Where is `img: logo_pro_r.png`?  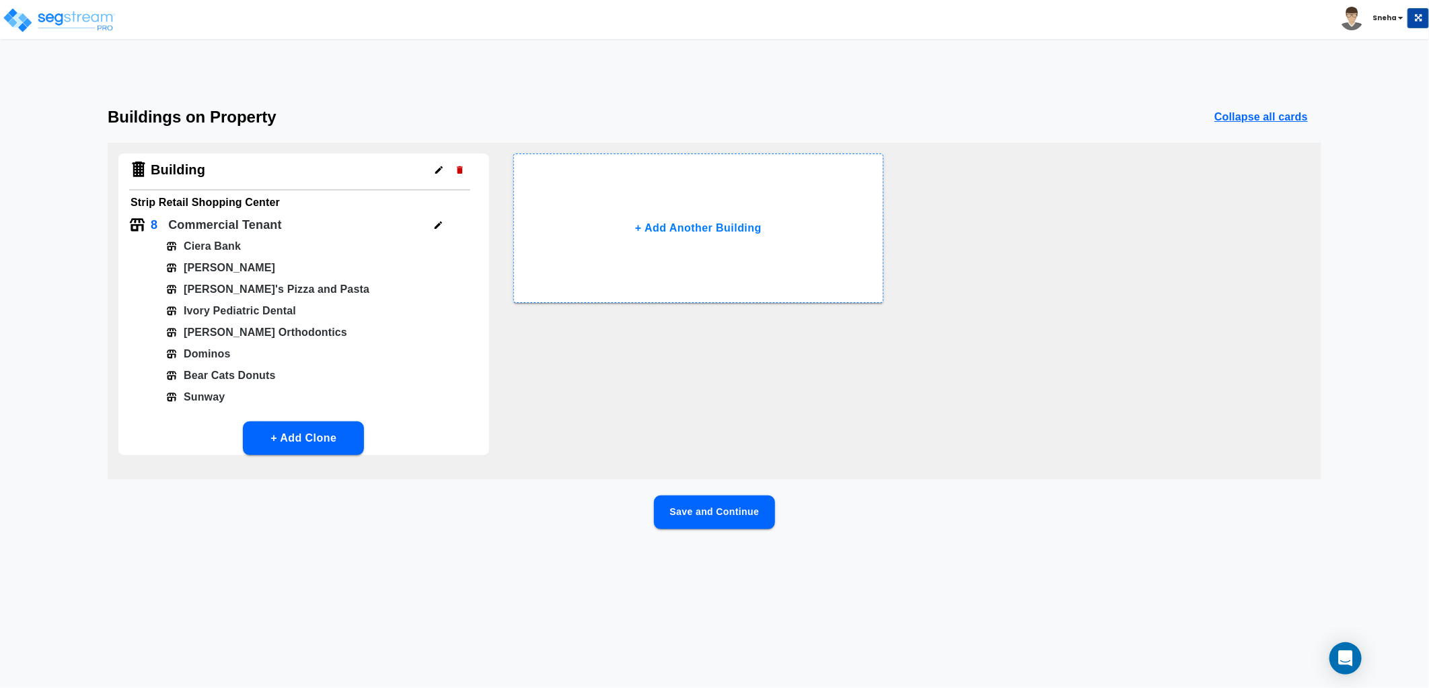 img: logo_pro_r.png is located at coordinates (59, 20).